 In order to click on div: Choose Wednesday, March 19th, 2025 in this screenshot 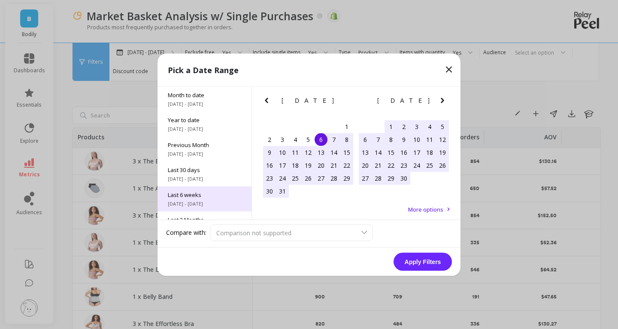, I will do `click(308, 165)`.